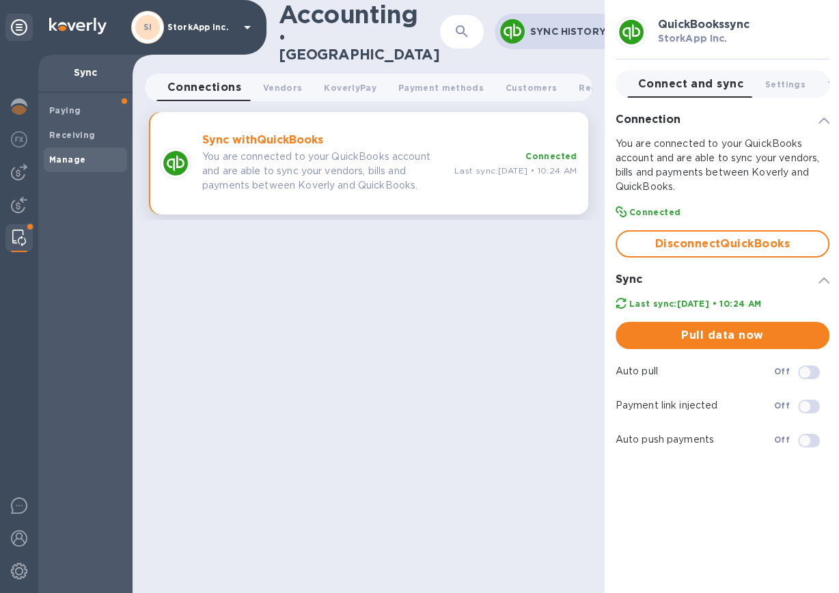 This screenshot has height=593, width=839. What do you see at coordinates (624, 87) in the screenshot?
I see `span: Receiving methods` at bounding box center [624, 87].